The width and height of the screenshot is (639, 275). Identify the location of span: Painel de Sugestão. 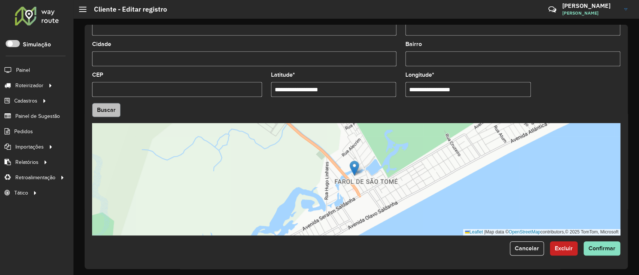
(37, 116).